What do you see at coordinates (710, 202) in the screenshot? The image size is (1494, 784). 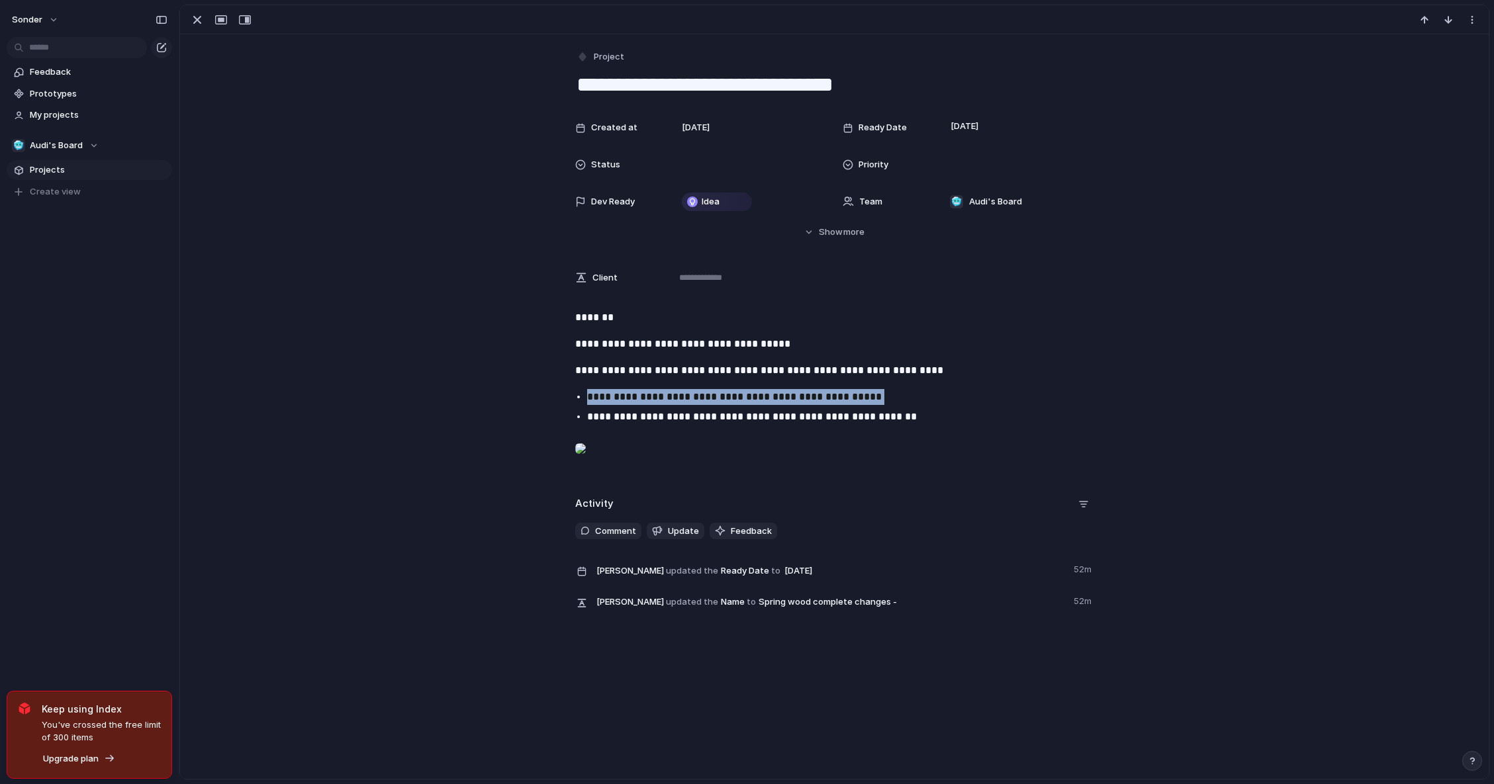 I see `span: Idea` at bounding box center [710, 202].